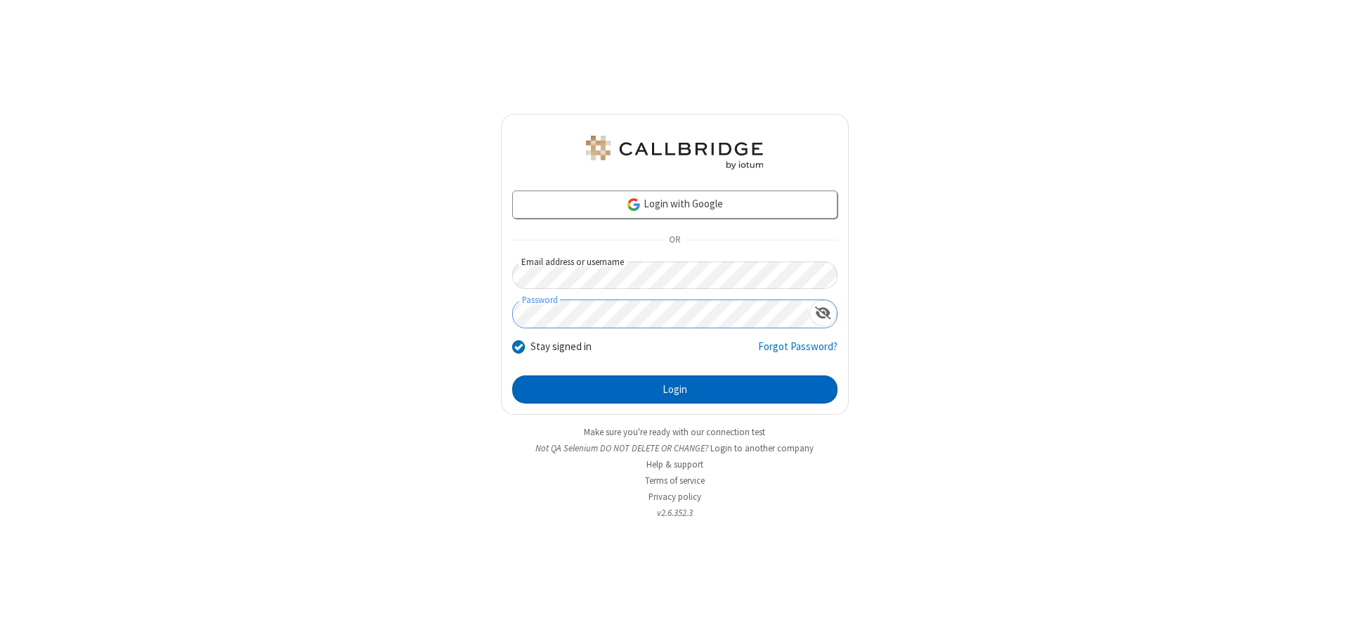 The image size is (1349, 644). Describe the element at coordinates (674, 152) in the screenshot. I see `img: QA Selenium DO NOT DELETE OR CHANGE` at that location.